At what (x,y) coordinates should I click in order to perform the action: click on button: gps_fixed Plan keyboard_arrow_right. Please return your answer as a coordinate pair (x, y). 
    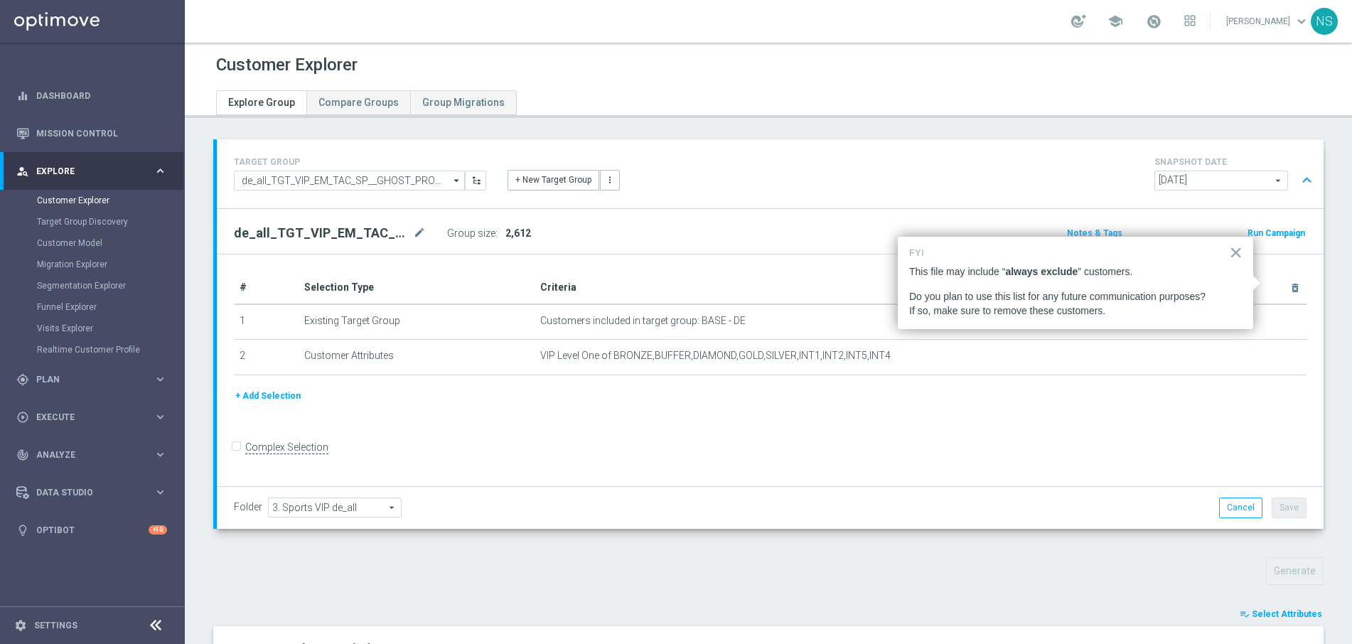
    Looking at the image, I should click on (92, 379).